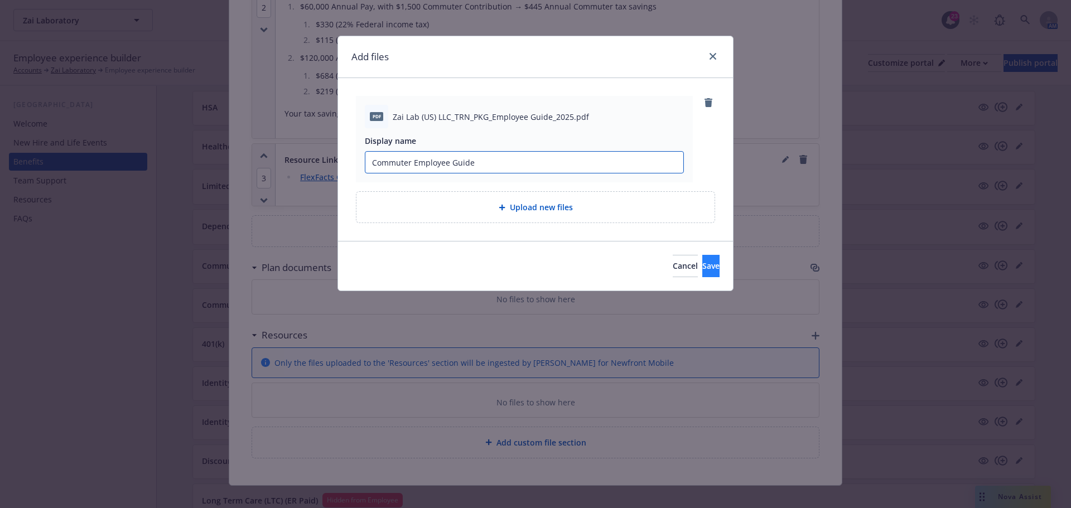 Image resolution: width=1071 pixels, height=508 pixels. Describe the element at coordinates (535, 207) in the screenshot. I see `div: Upload new files` at that location.